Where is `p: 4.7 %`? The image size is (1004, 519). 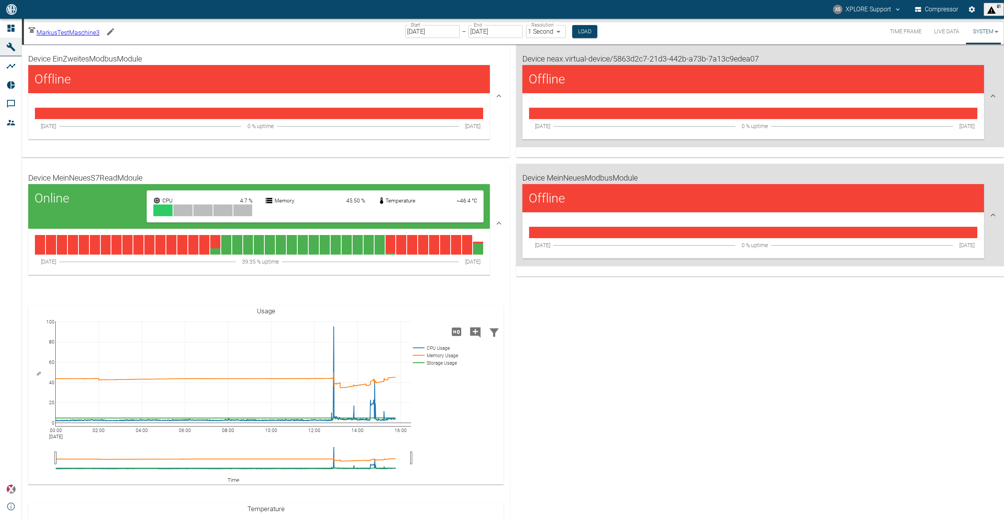 p: 4.7 % is located at coordinates (246, 201).